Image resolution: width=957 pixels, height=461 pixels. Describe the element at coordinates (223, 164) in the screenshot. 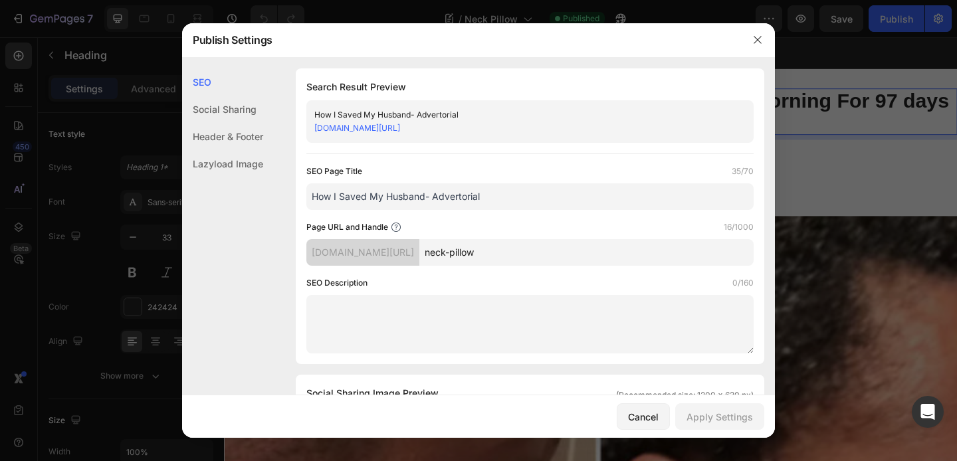

I see `div: Lazyload Image` at that location.